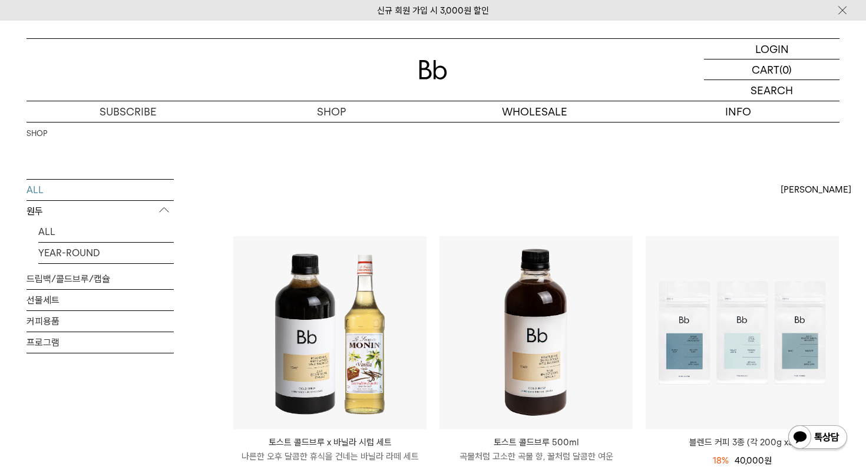  I want to click on p: 토스트 콜드브루 x 바닐라 시럽 세트, so click(330, 442).